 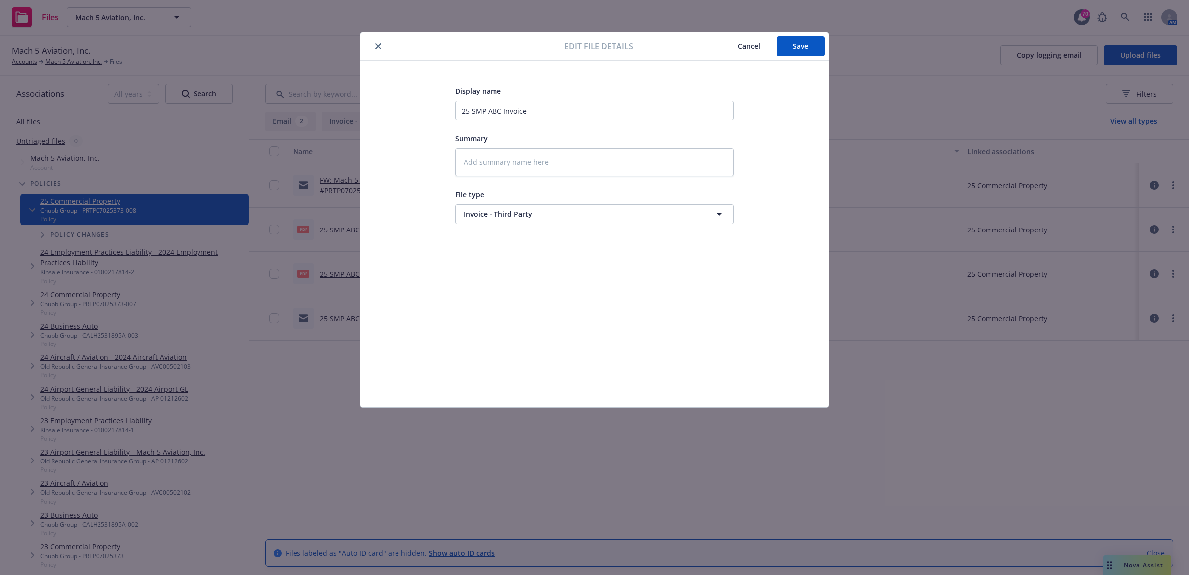 I want to click on span: File type, so click(x=470, y=194).